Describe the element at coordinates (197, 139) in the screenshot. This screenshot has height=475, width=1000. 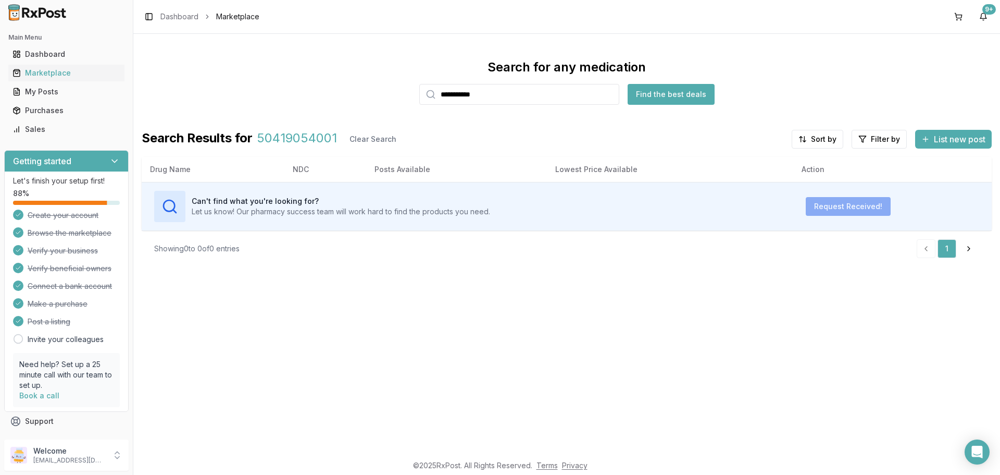
I see `span: Search Results for` at that location.